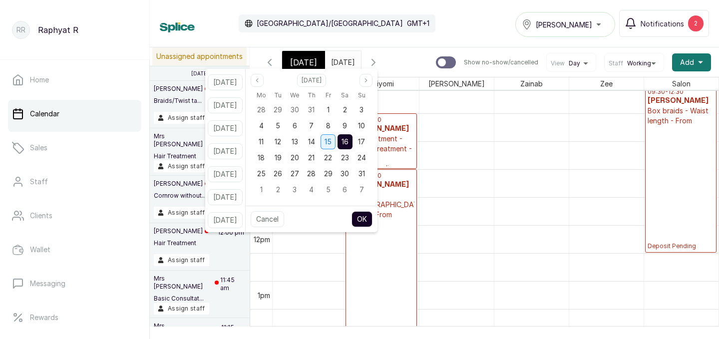 Image resolution: width=719 pixels, height=339 pixels. Describe the element at coordinates (606, 83) in the screenshot. I see `span: Zee` at that location.